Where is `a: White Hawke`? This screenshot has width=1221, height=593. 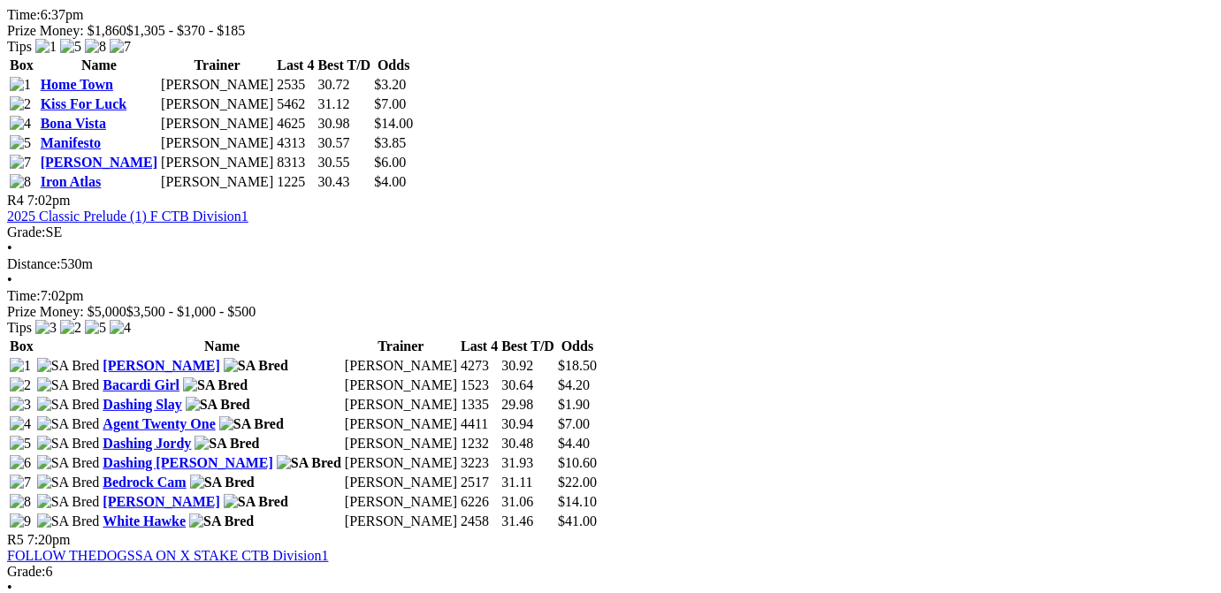
a: White Hawke is located at coordinates (144, 521).